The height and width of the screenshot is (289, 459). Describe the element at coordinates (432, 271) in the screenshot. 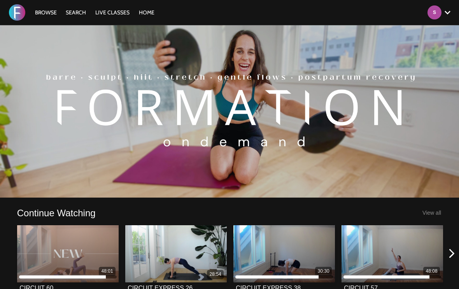

I see `div: 48:08` at that location.